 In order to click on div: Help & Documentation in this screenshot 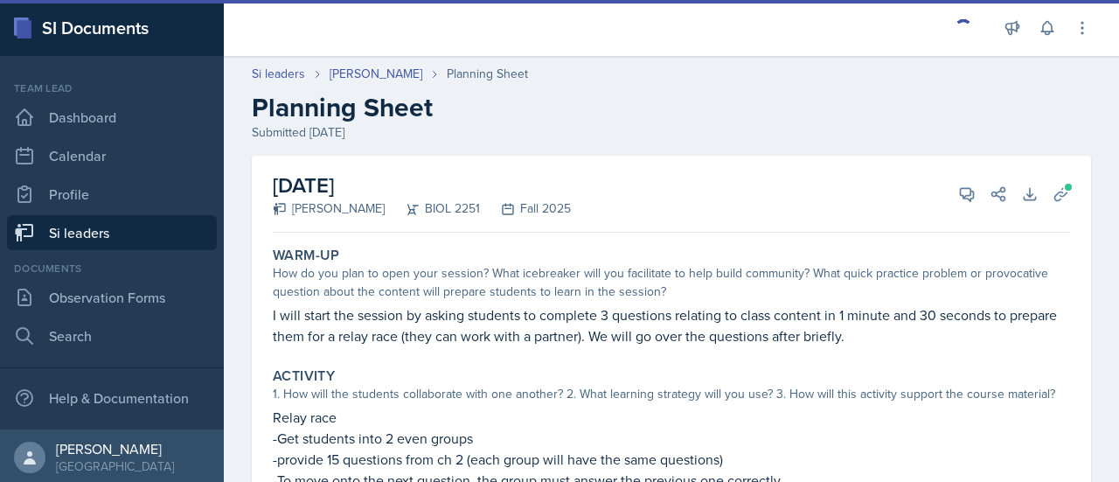, I will do `click(112, 398)`.